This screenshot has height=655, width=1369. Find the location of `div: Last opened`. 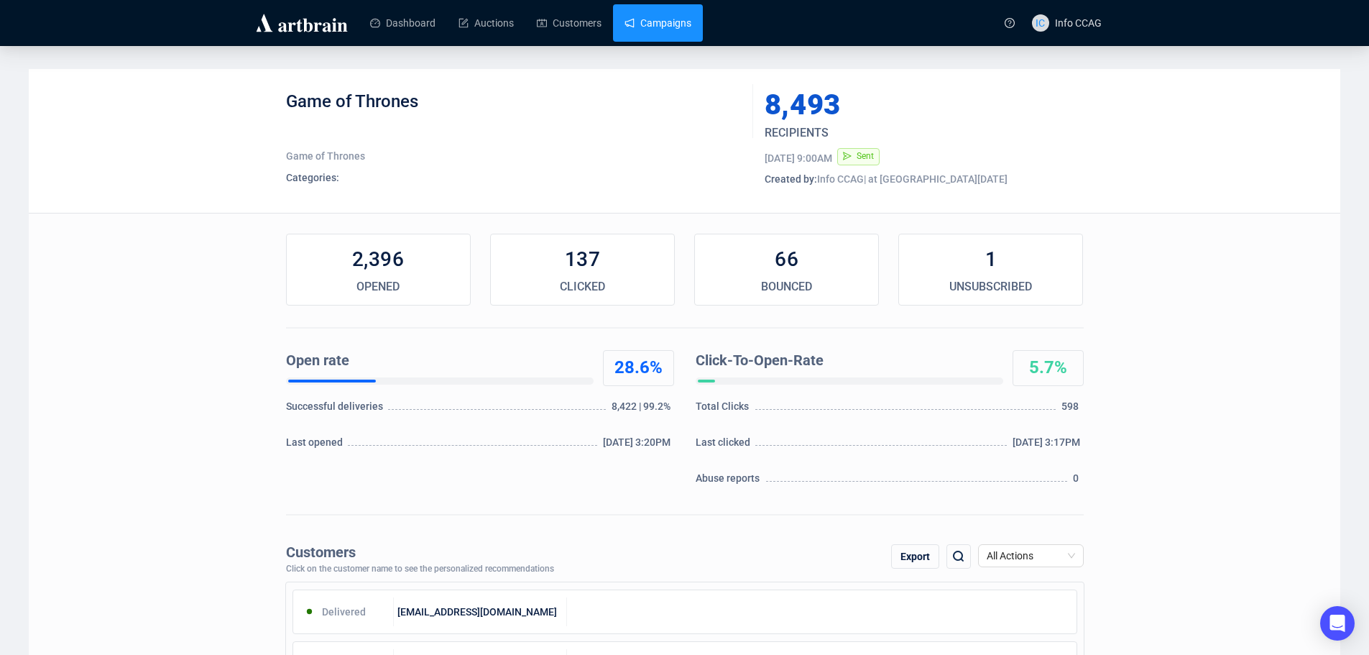

div: Last opened is located at coordinates (316, 446).